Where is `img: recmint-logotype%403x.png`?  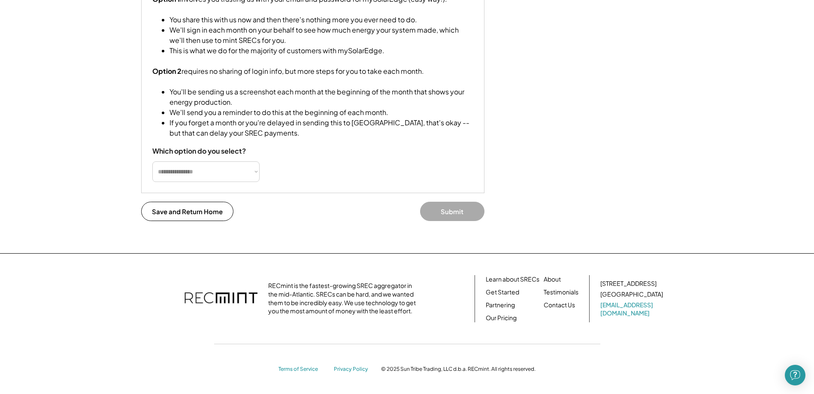 img: recmint-logotype%403x.png is located at coordinates (221, 299).